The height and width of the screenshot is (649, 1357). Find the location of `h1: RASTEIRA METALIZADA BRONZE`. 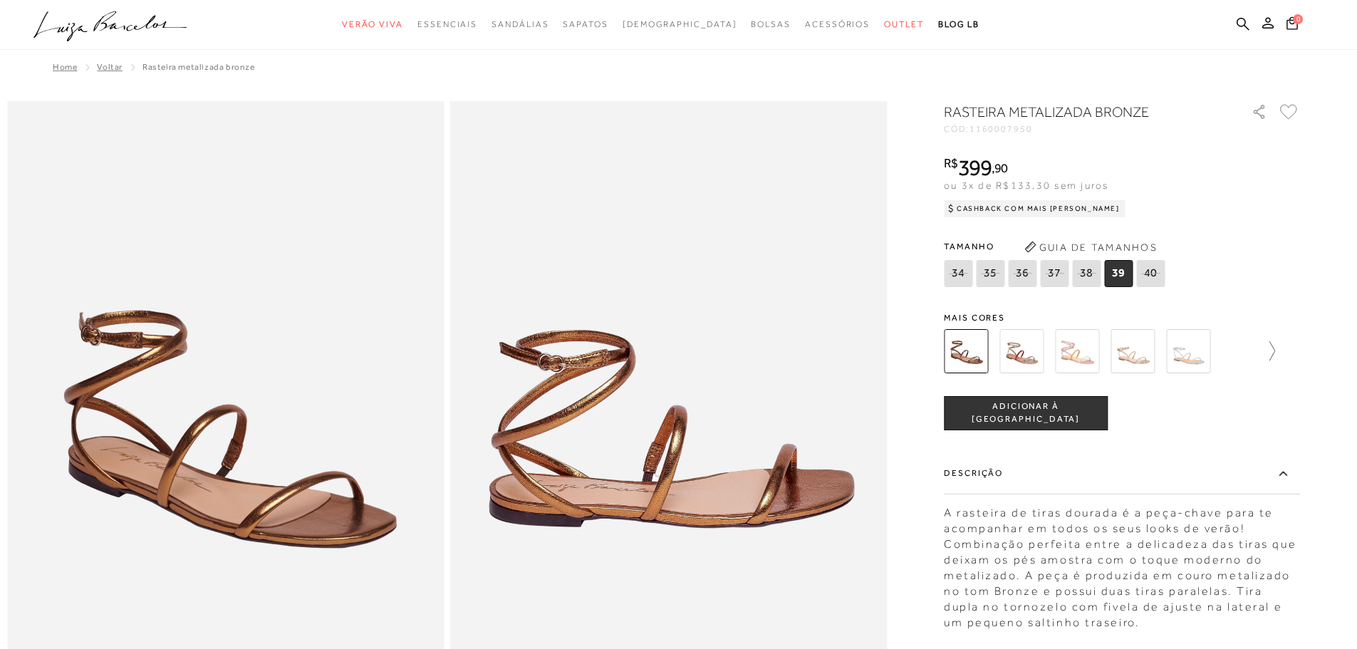

h1: RASTEIRA METALIZADA BRONZE is located at coordinates (1077, 112).